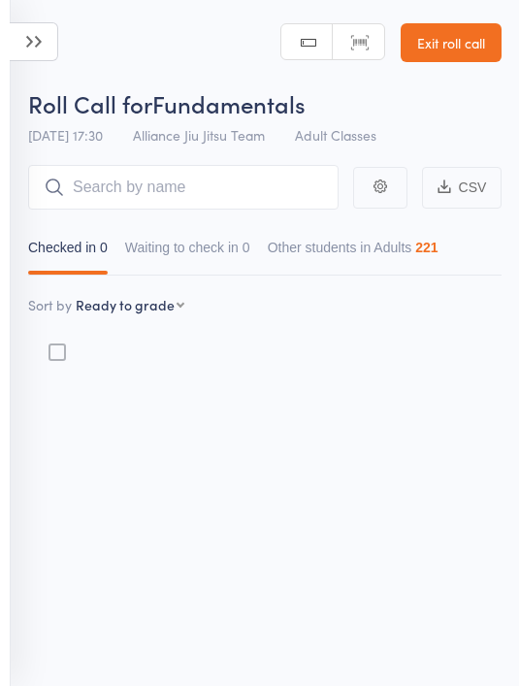 This screenshot has height=686, width=519. Describe the element at coordinates (49, 304) in the screenshot. I see `label: Sort by` at that location.